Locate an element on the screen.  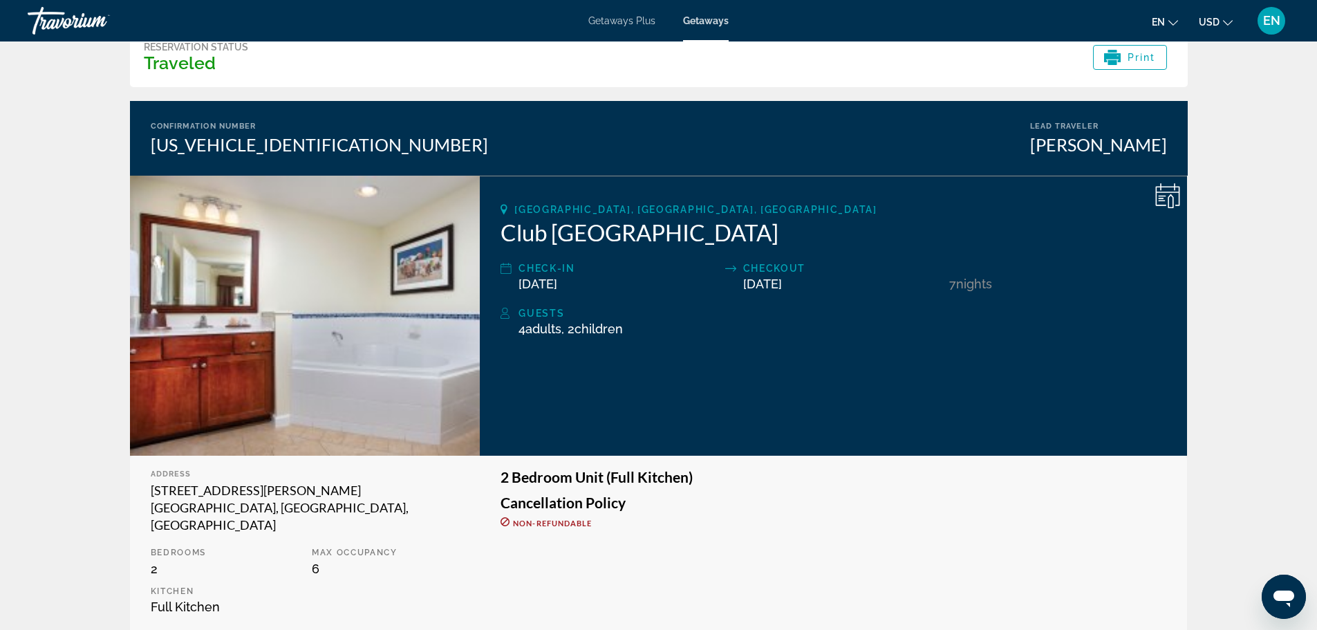
button: Print is located at coordinates (1130, 57).